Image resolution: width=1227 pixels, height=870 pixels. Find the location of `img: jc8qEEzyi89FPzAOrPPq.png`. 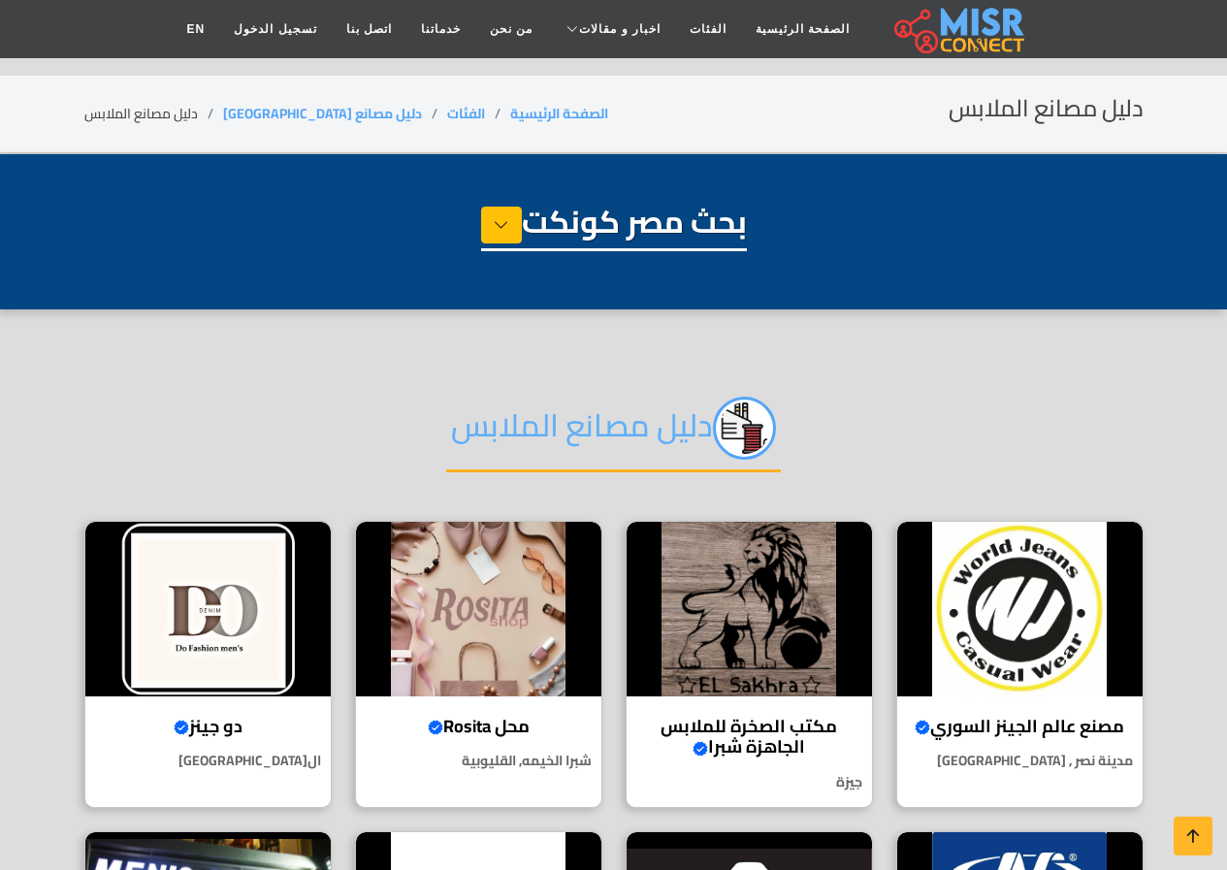

img: jc8qEEzyi89FPzAOrPPq.png is located at coordinates (744, 428).